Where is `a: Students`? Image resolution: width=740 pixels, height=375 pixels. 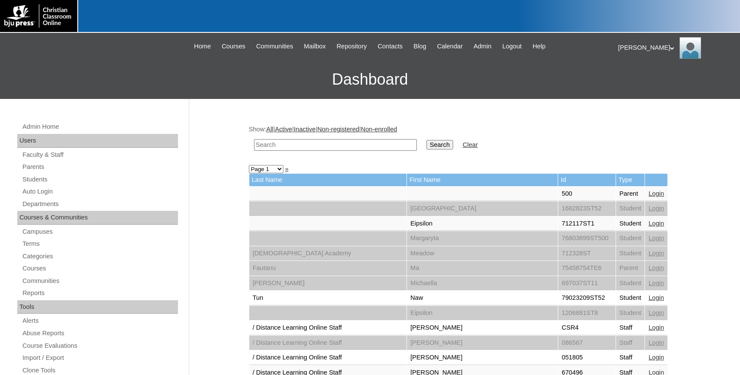
a: Students is located at coordinates (100, 179).